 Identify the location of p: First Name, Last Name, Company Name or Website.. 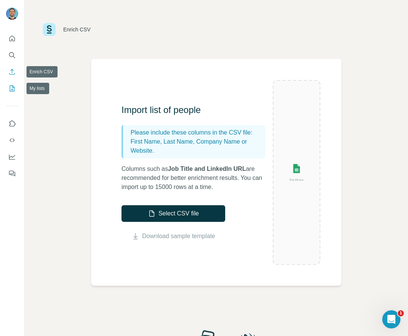
(196, 146).